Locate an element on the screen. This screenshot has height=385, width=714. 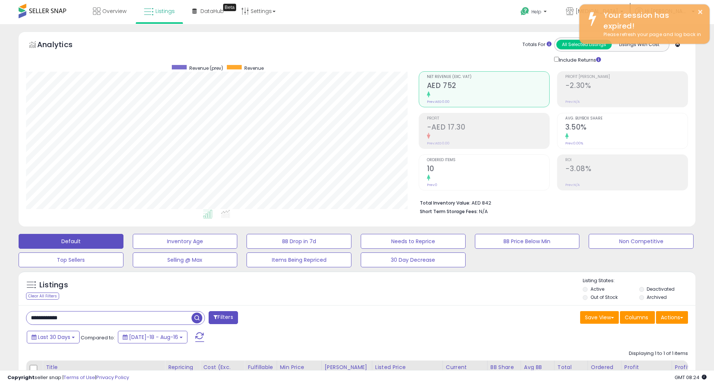
strong: Copyright is located at coordinates (21, 378).